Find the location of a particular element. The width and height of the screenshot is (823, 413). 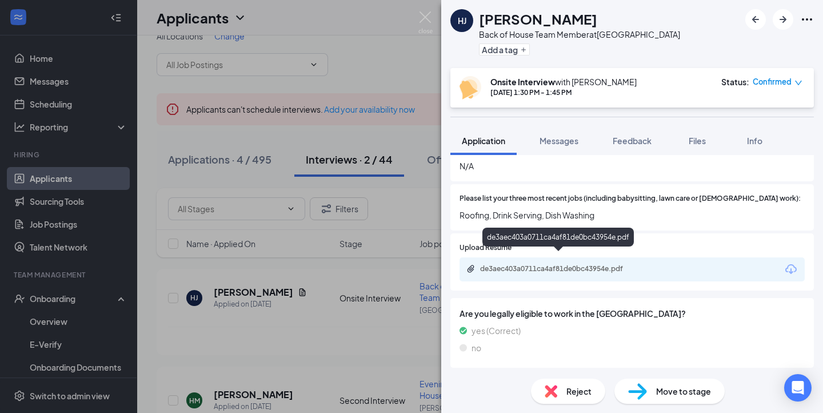

span: N/A is located at coordinates (632, 166).